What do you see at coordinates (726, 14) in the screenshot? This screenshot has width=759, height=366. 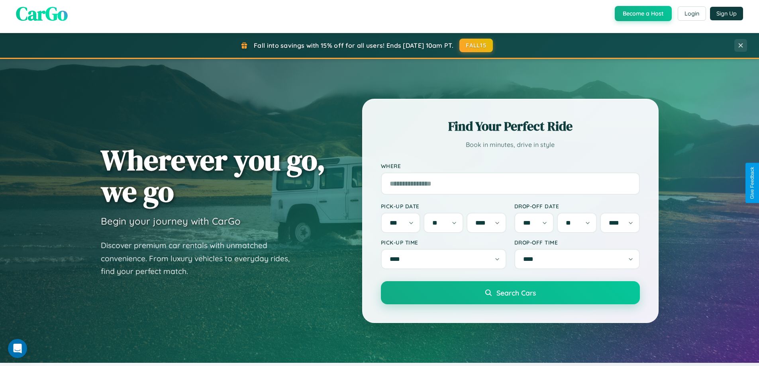 I see `button: Sign Up` at bounding box center [726, 14].